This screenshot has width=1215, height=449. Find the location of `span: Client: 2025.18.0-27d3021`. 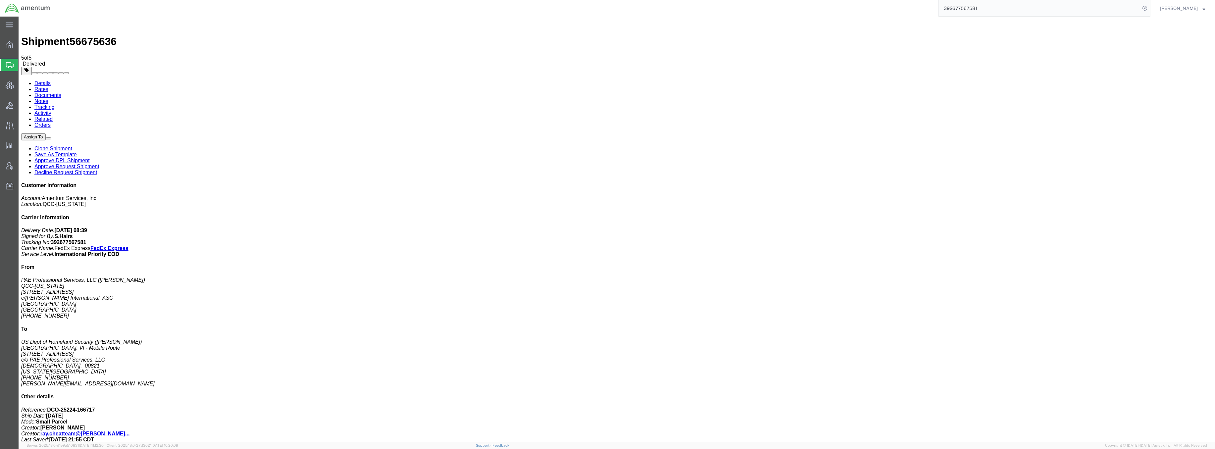

span: Client: 2025.18.0-27d3021 is located at coordinates (142, 445).